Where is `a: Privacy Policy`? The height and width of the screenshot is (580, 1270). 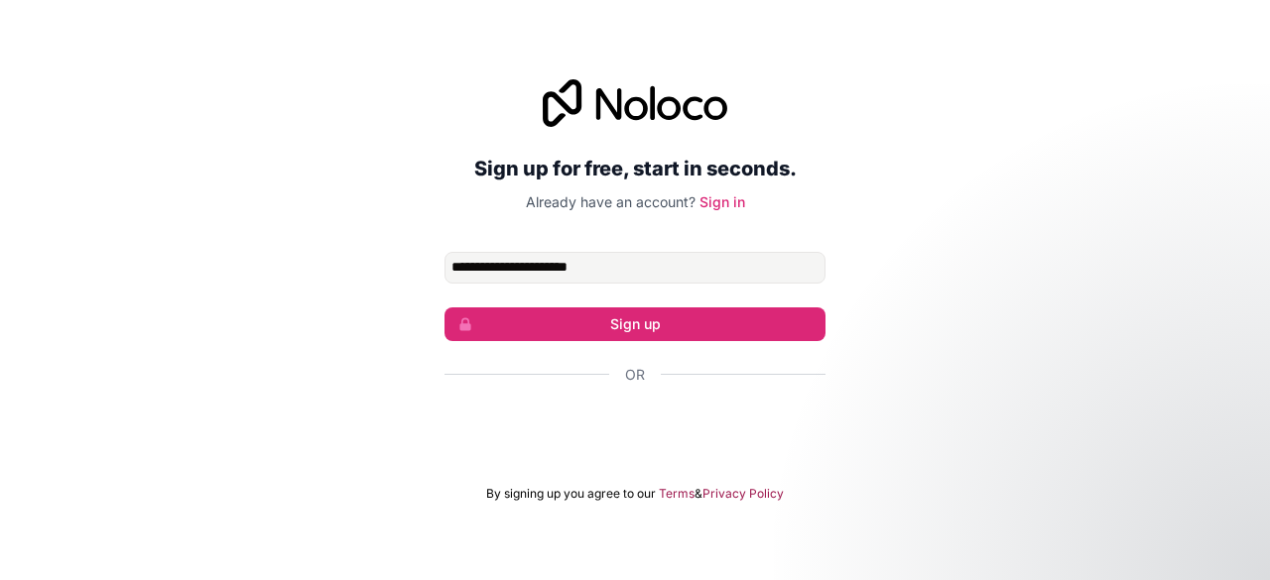
a: Privacy Policy is located at coordinates (743, 494).